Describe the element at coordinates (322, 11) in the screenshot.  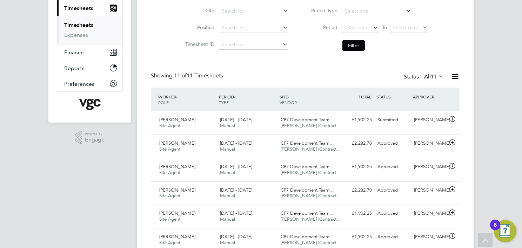
I see `label: Period Type` at that location.